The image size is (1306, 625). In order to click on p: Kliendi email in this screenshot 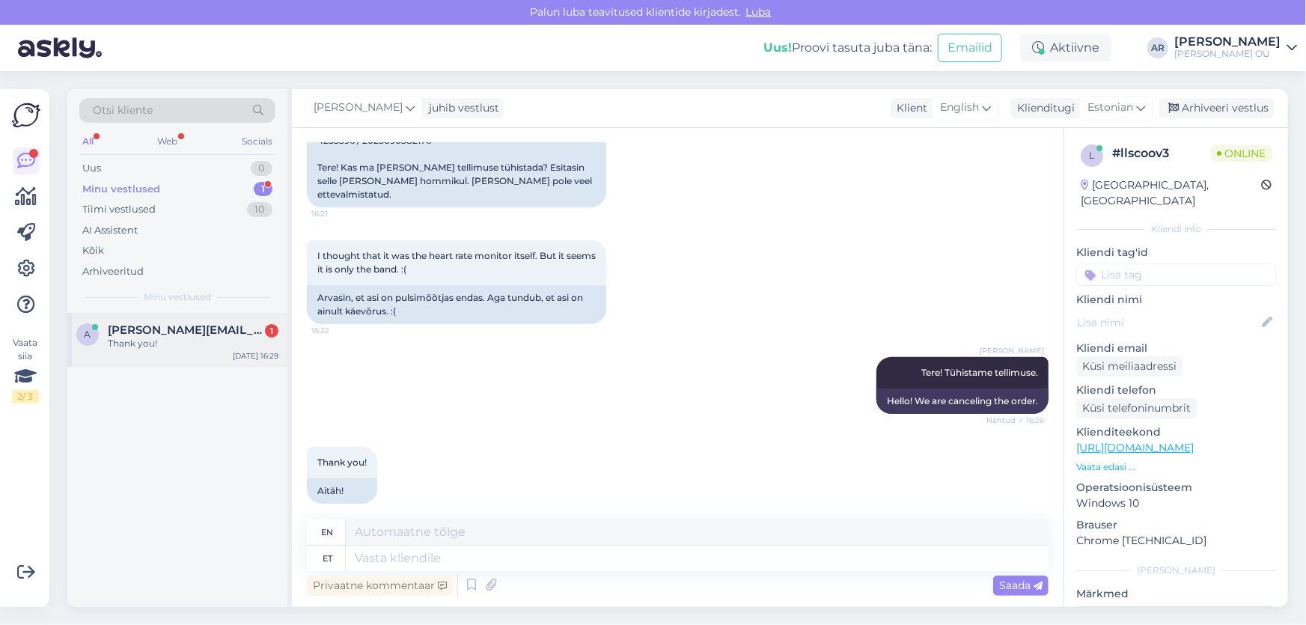, I will do `click(1176, 348)`.